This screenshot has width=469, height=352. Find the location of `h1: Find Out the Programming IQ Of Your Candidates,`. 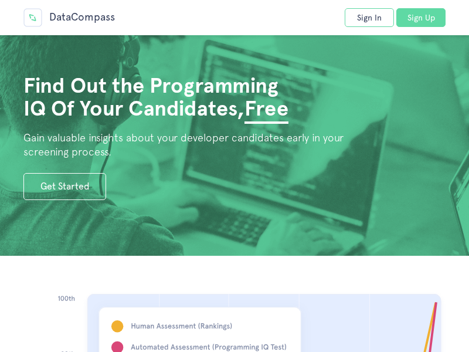

h1: Find Out the Programming IQ Of Your Candidates, is located at coordinates (164, 97).